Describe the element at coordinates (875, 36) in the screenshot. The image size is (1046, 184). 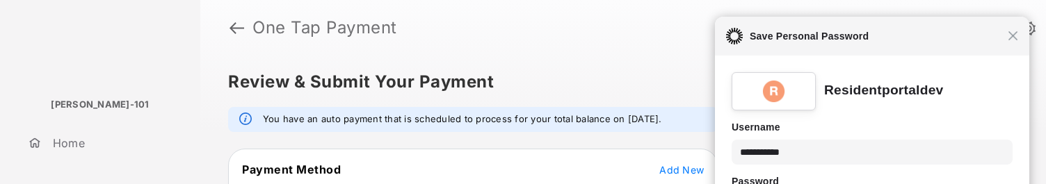
I see `span: Save Personal Password` at that location.